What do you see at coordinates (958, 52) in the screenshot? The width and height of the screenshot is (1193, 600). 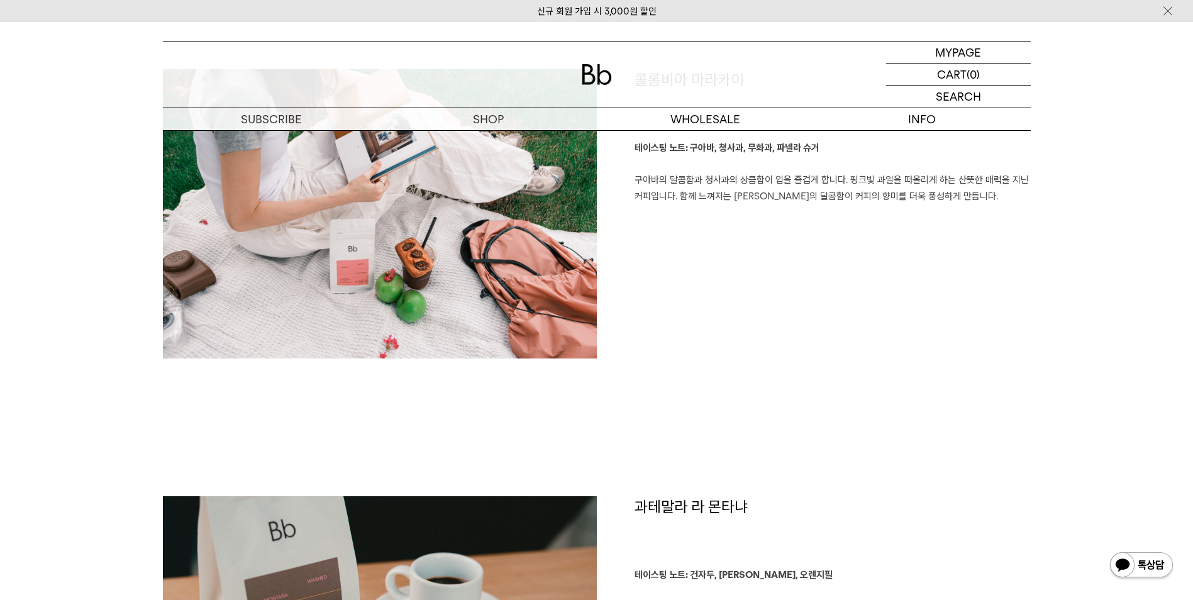 I see `a: MYPAGE` at bounding box center [958, 52].